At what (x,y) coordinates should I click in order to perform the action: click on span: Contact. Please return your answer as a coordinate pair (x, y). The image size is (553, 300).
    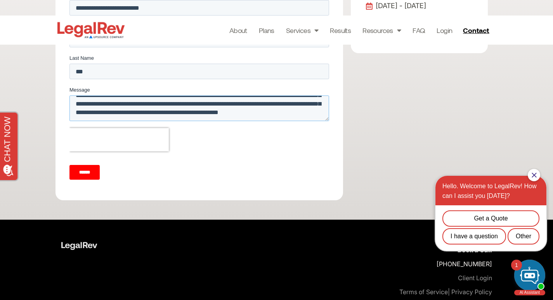
    Looking at the image, I should click on (476, 30).